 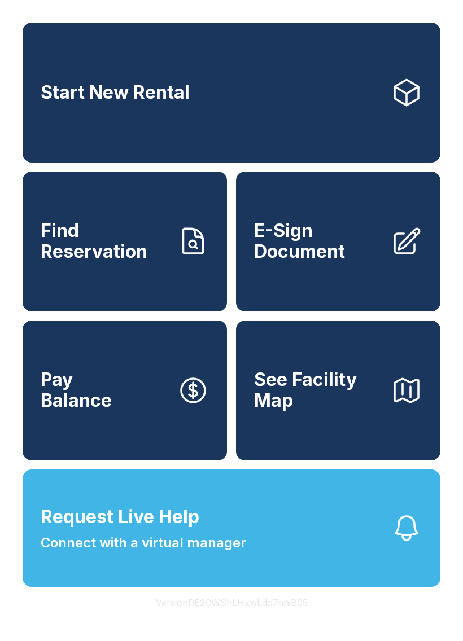 What do you see at coordinates (231, 528) in the screenshot?
I see `button: Request Live HelpConnect with a virtual manager` at bounding box center [231, 528].